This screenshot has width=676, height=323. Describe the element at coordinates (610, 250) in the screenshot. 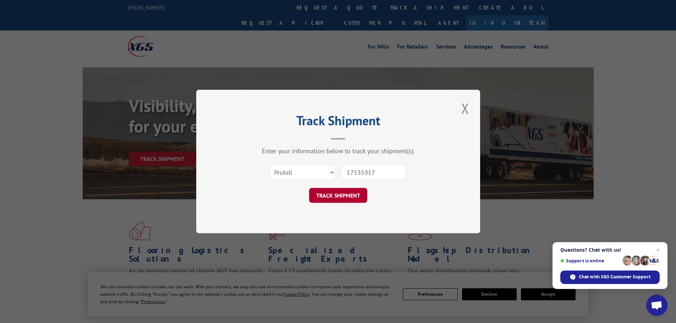

I see `span: Questions? Chat with us!` at that location.